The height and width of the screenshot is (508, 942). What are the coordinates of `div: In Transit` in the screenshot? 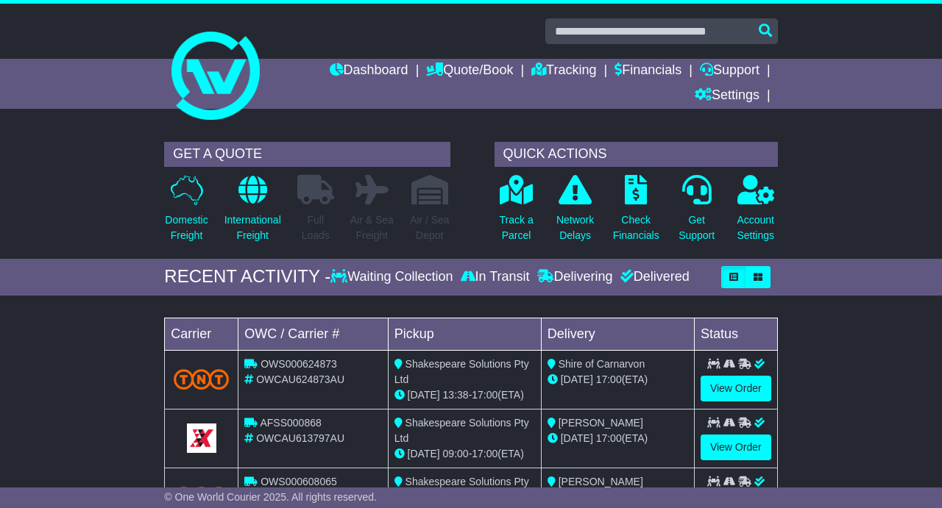 It's located at (495, 277).